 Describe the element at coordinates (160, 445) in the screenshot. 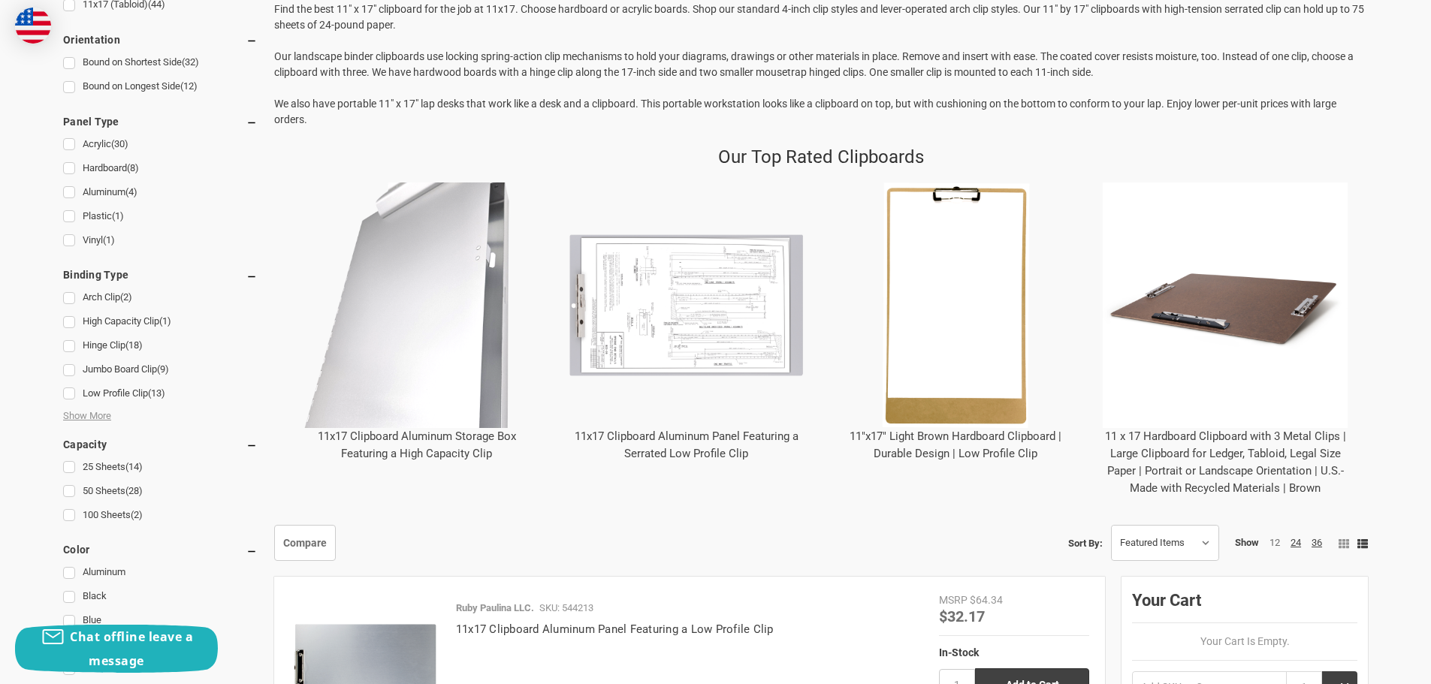

I see `h5: Capacity` at that location.